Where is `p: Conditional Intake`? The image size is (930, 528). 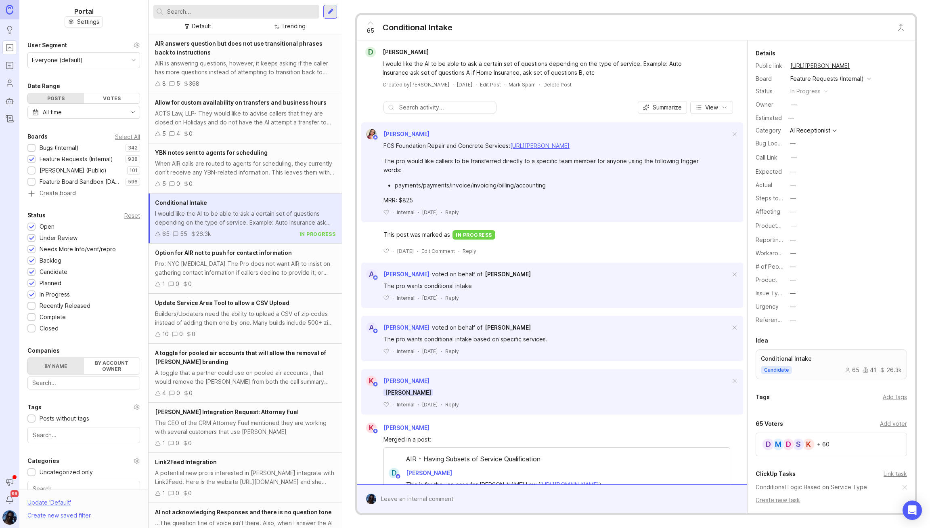 p: Conditional Intake is located at coordinates (831, 358).